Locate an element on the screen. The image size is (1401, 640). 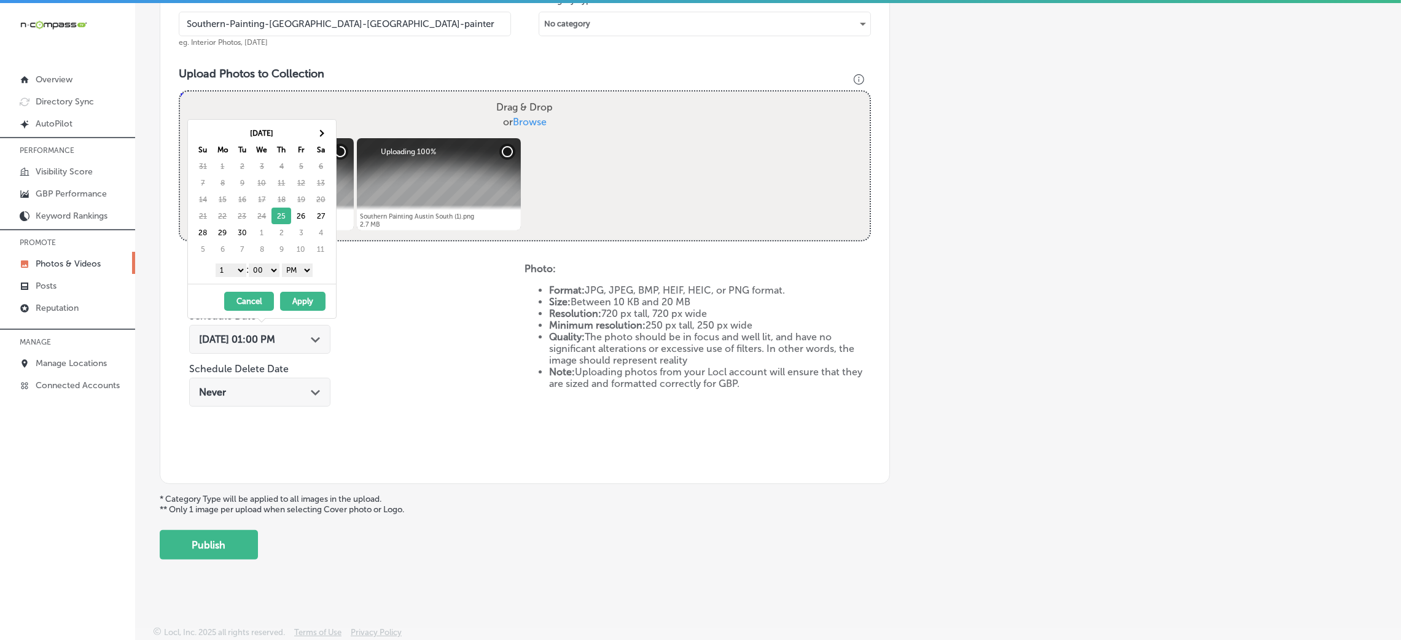
p: AutoPilot is located at coordinates (54, 123).